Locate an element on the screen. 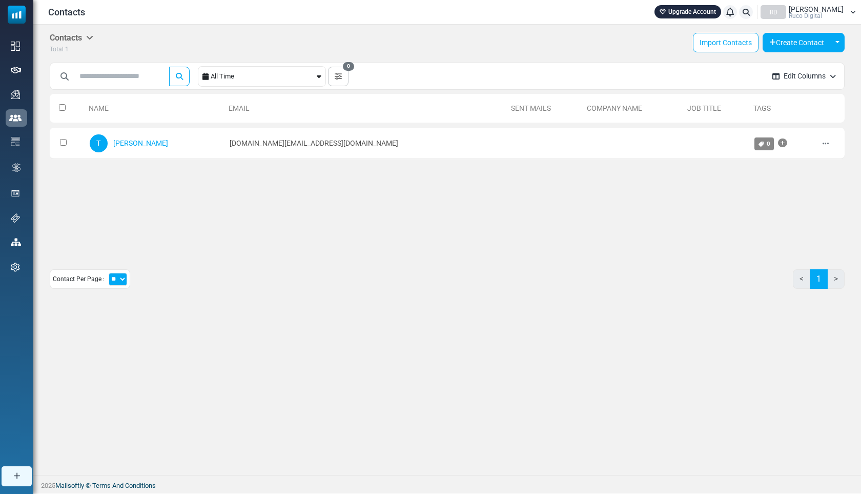 Image resolution: width=861 pixels, height=494 pixels. a: Company Name is located at coordinates (615, 108).